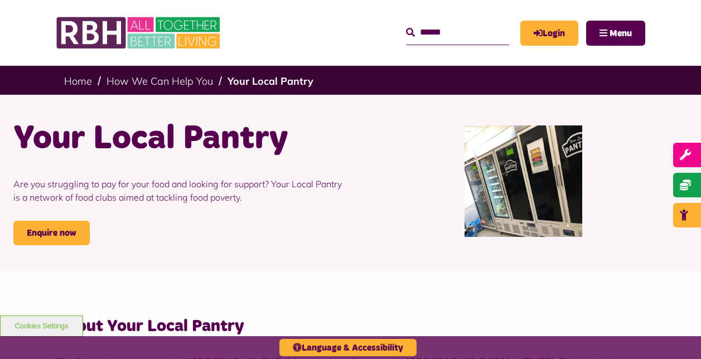 This screenshot has height=359, width=701. What do you see at coordinates (523, 181) in the screenshot?
I see `img: Pantry1` at bounding box center [523, 181].